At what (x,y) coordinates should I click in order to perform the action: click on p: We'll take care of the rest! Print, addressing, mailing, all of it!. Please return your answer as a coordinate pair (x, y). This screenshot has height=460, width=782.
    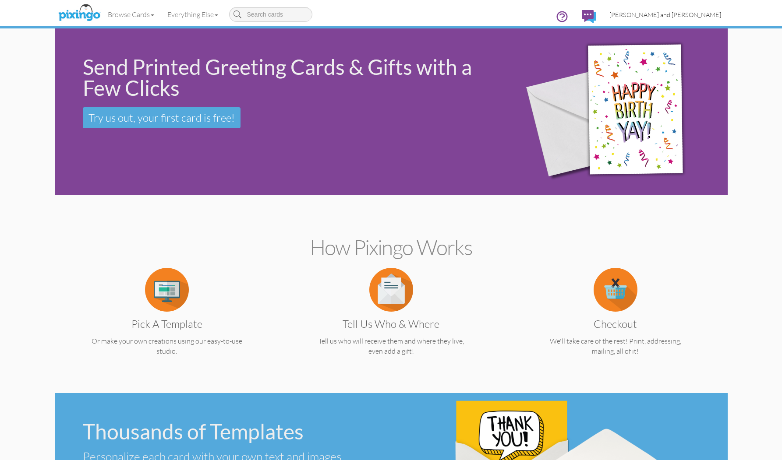
    Looking at the image, I should click on (615, 346).